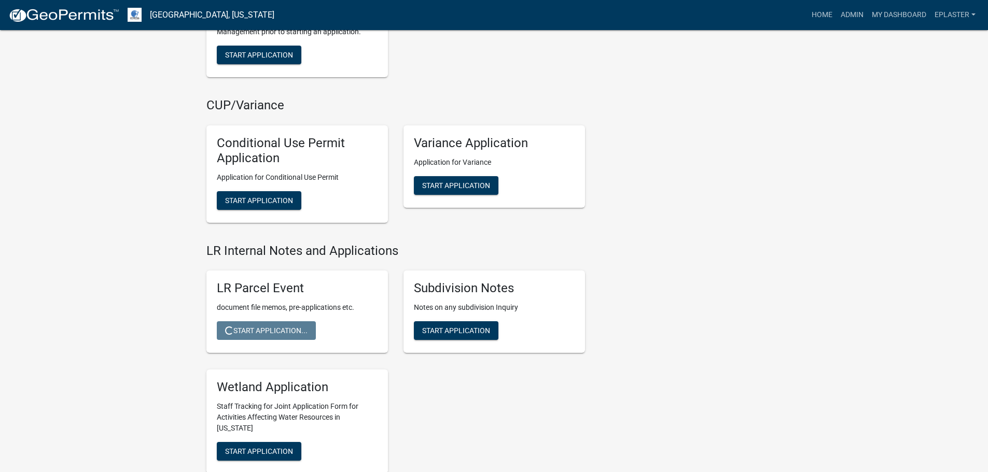 The width and height of the screenshot is (988, 472). Describe the element at coordinates (396, 105) in the screenshot. I see `h4: CUP/Variance` at that location.